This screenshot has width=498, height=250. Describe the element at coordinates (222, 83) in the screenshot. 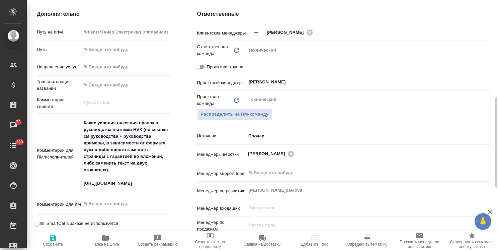

I see `p: Проектный менеджер` at that location.